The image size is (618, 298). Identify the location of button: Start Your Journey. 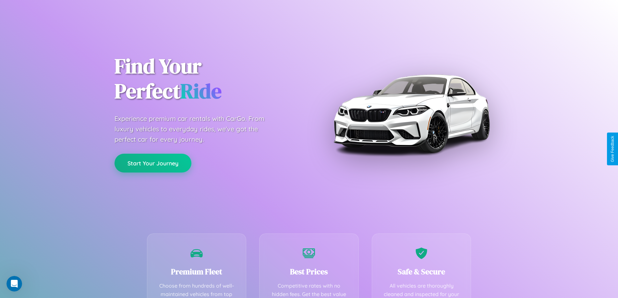
(153, 163).